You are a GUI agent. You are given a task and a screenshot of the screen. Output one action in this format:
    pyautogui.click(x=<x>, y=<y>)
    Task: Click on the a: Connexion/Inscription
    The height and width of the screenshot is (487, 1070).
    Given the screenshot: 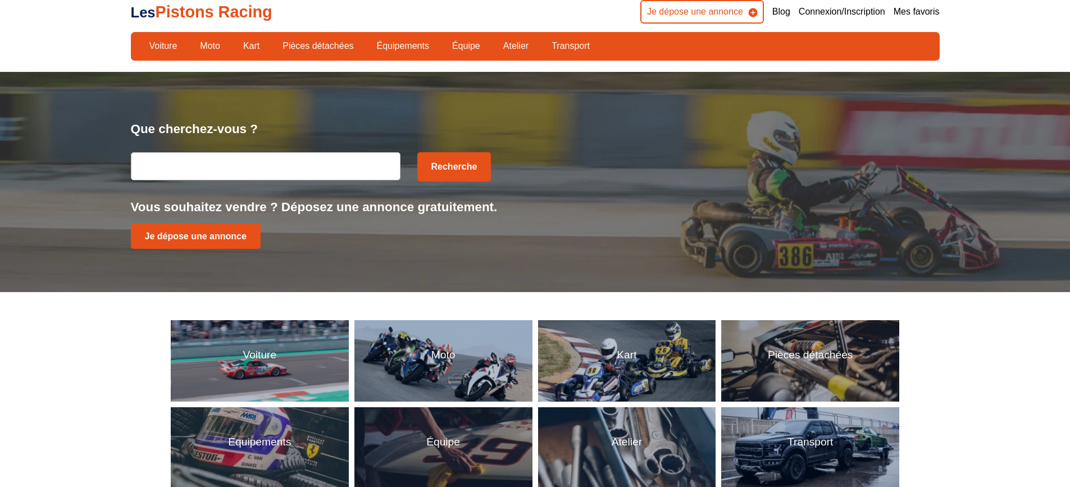 What is the action you would take?
    pyautogui.click(x=842, y=12)
    